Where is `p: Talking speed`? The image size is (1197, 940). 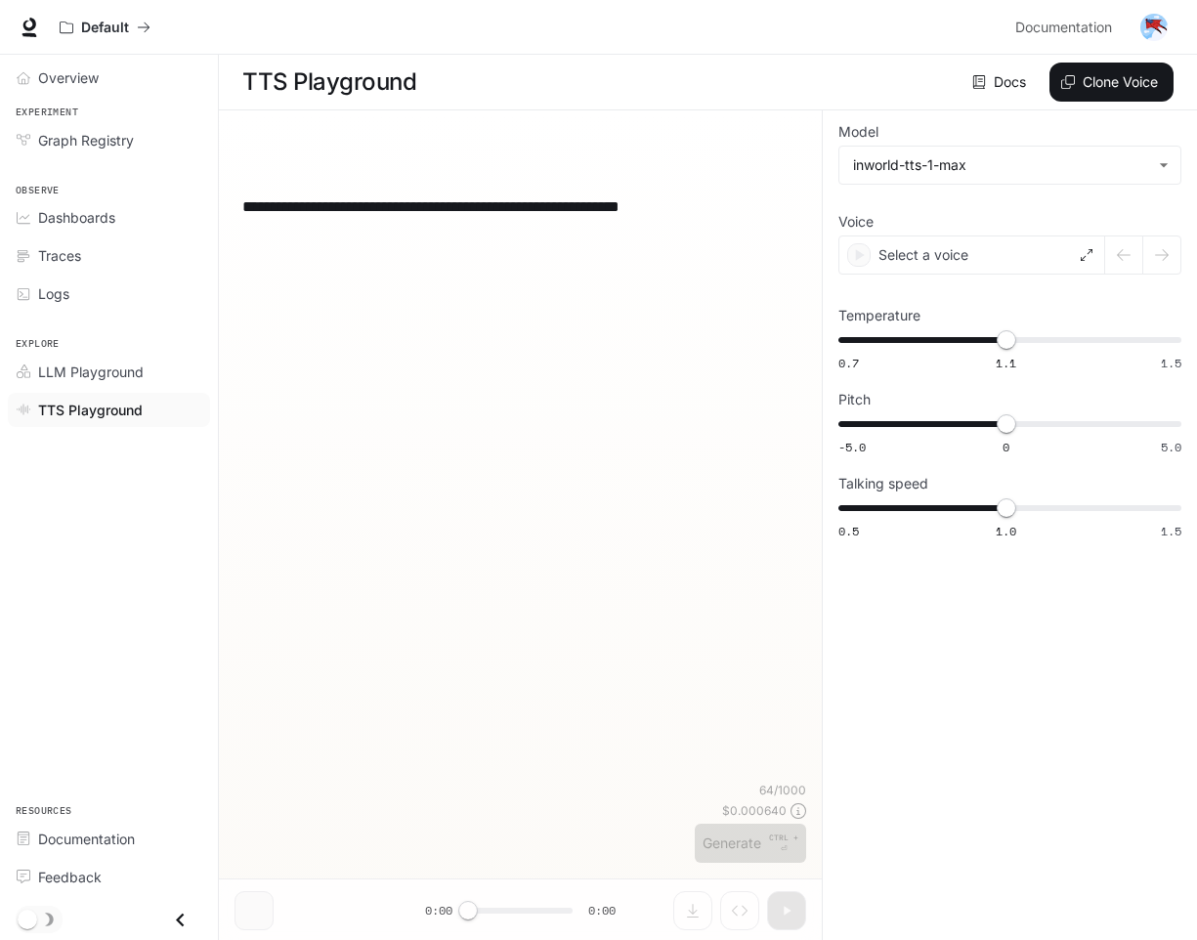 p: Talking speed is located at coordinates (884, 484).